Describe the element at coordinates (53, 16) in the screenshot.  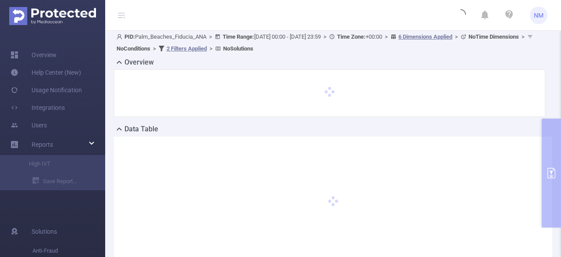
I see `img: Protected Media` at that location.